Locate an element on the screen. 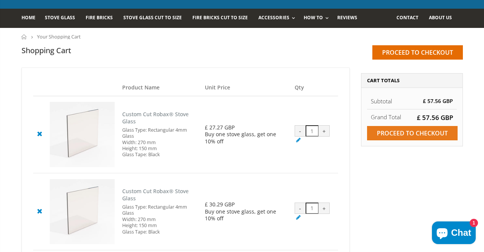 Image resolution: width=484 pixels, height=252 pixels. a: About us is located at coordinates (443, 18).